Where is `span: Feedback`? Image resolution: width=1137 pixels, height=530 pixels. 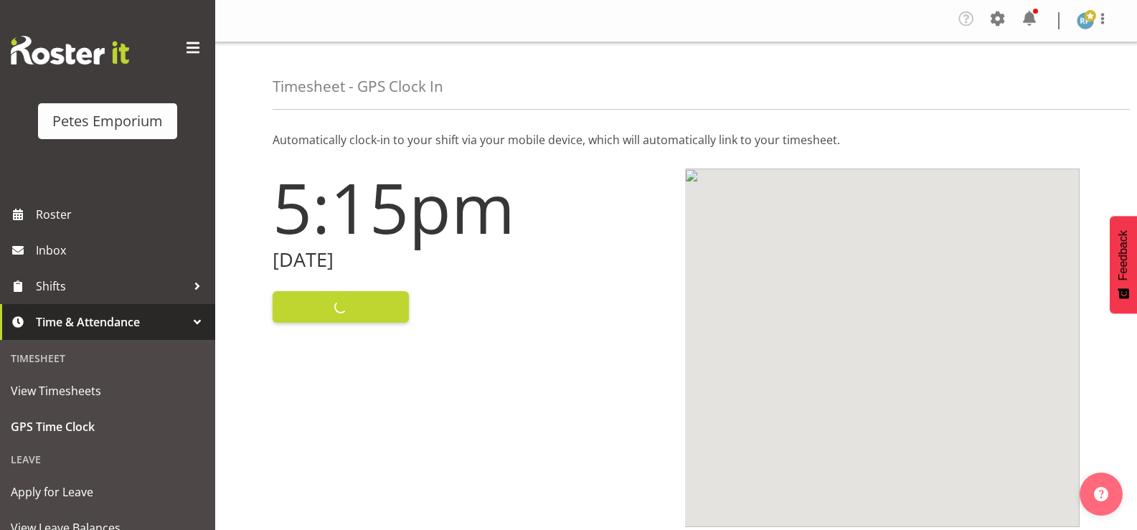
span: Feedback is located at coordinates (1124, 255).